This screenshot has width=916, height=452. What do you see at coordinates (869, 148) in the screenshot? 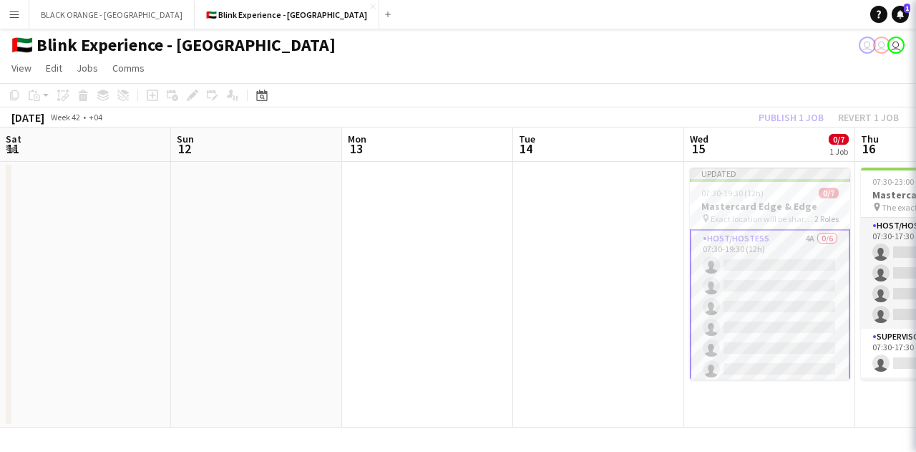
I see `span: 16` at bounding box center [869, 148].